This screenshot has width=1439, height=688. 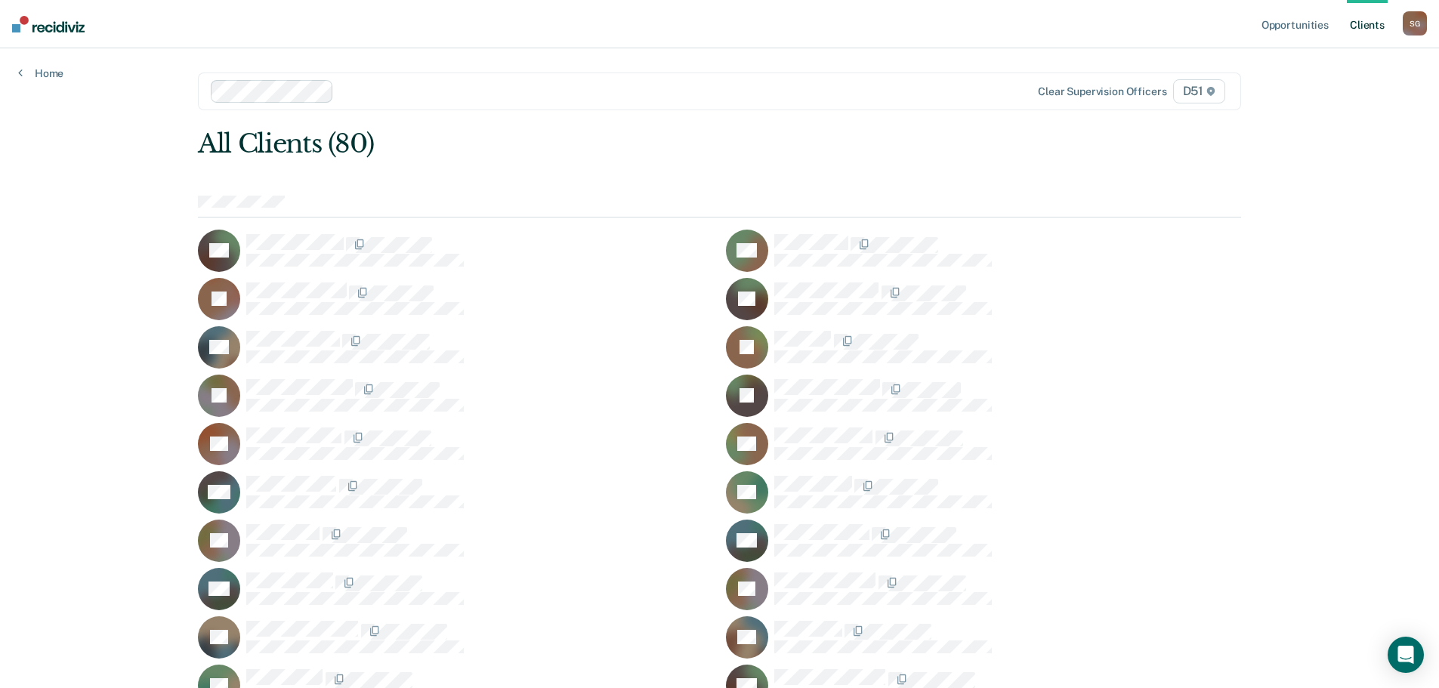 I want to click on div: Clear supervision officers, so click(x=1102, y=91).